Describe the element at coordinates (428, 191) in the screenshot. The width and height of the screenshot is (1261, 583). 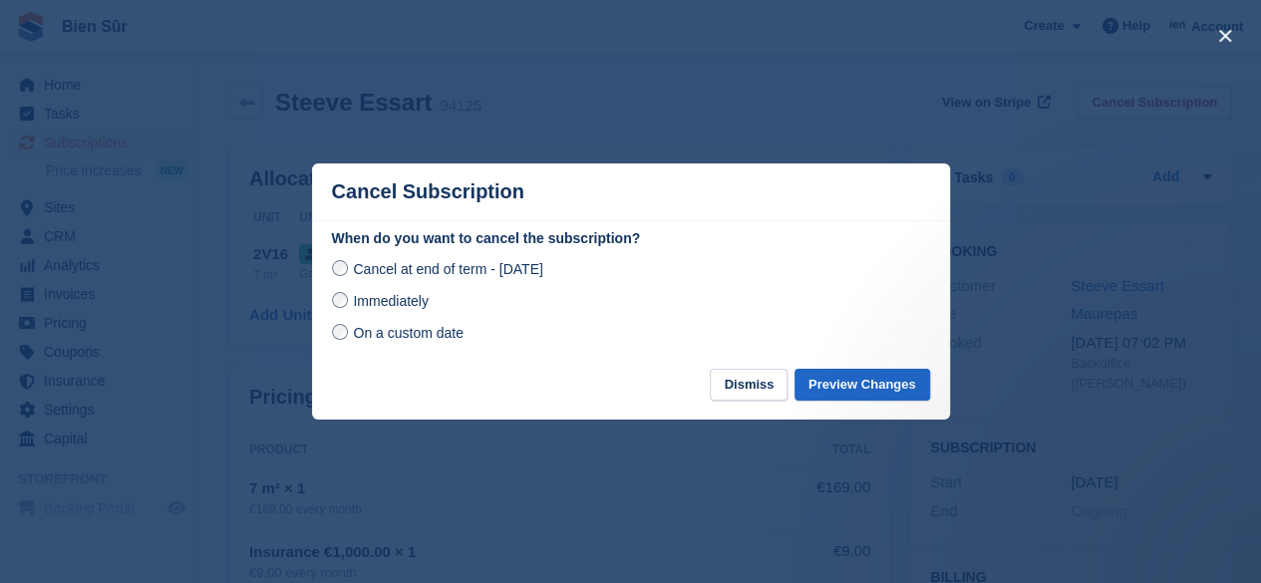
I see `p: Cancel Subscription` at that location.